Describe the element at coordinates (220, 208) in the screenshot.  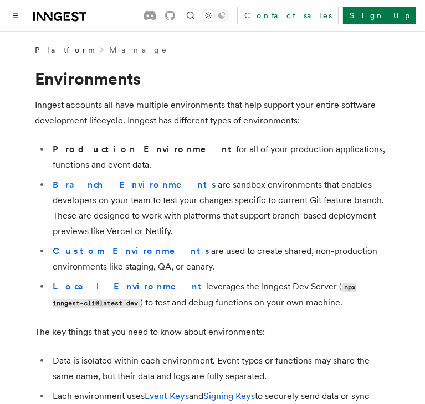
I see `li: are sandbox environments that enables developers on your team to test your changes specific to cu...` at that location.